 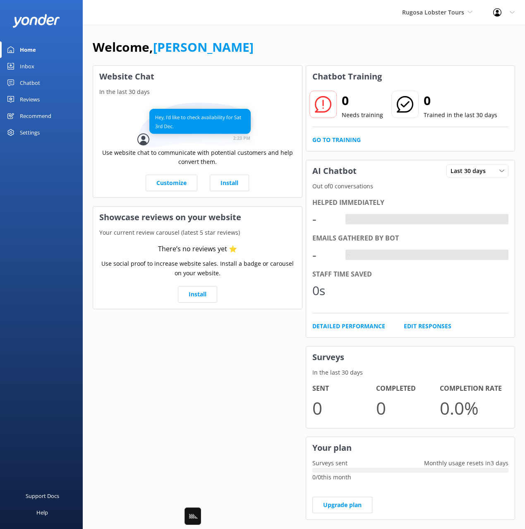 I want to click on p: Out of 0 conversations, so click(x=410, y=186).